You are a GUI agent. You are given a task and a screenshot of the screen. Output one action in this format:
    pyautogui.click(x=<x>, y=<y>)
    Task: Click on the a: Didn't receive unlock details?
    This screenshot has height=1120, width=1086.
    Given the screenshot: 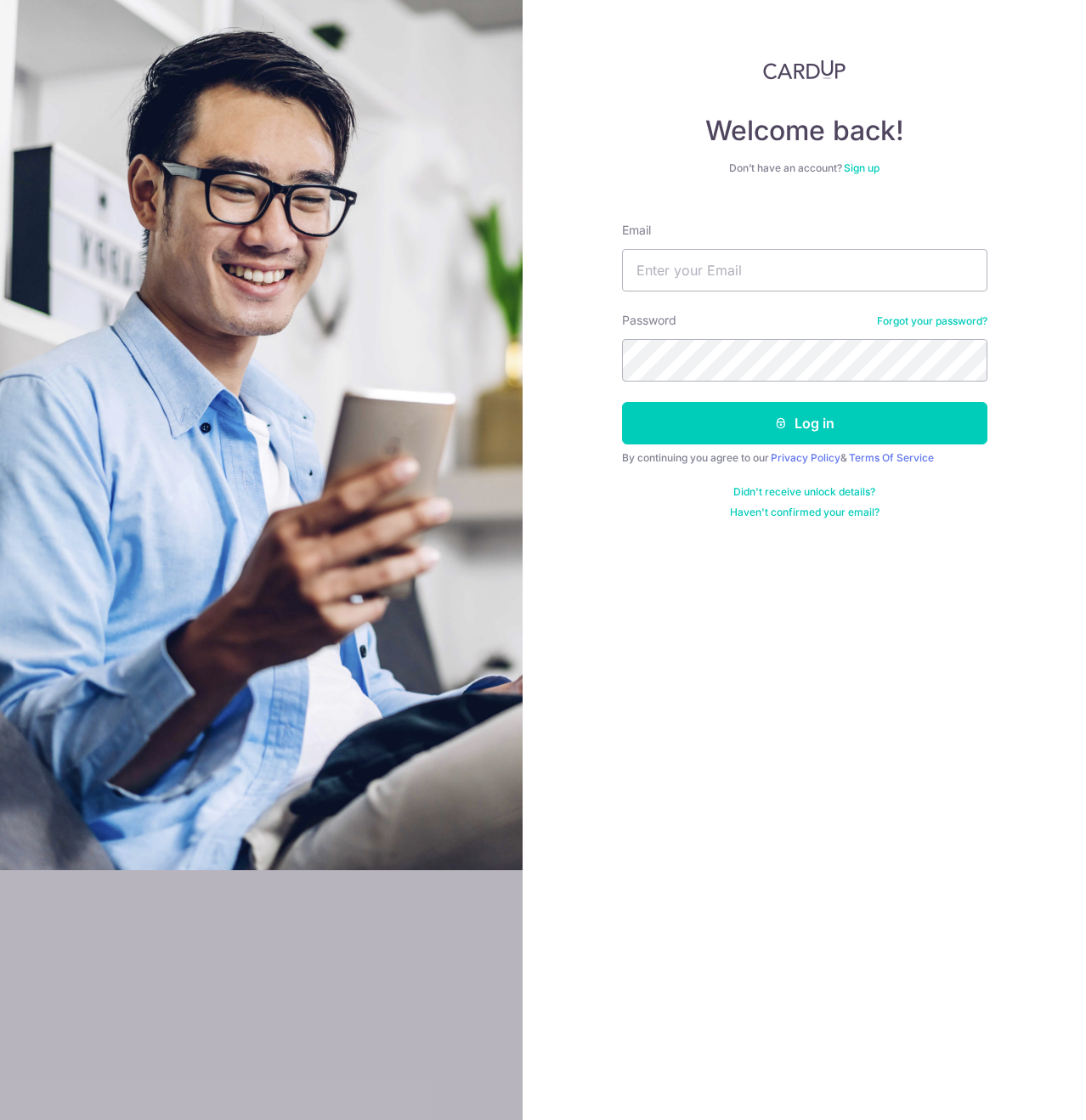 What is the action you would take?
    pyautogui.click(x=804, y=492)
    